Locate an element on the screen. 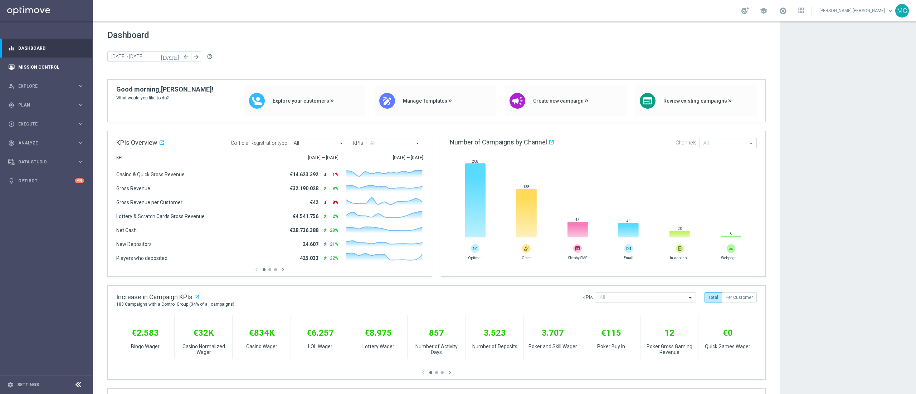 This screenshot has width=916, height=394. span: school is located at coordinates (763, 11).